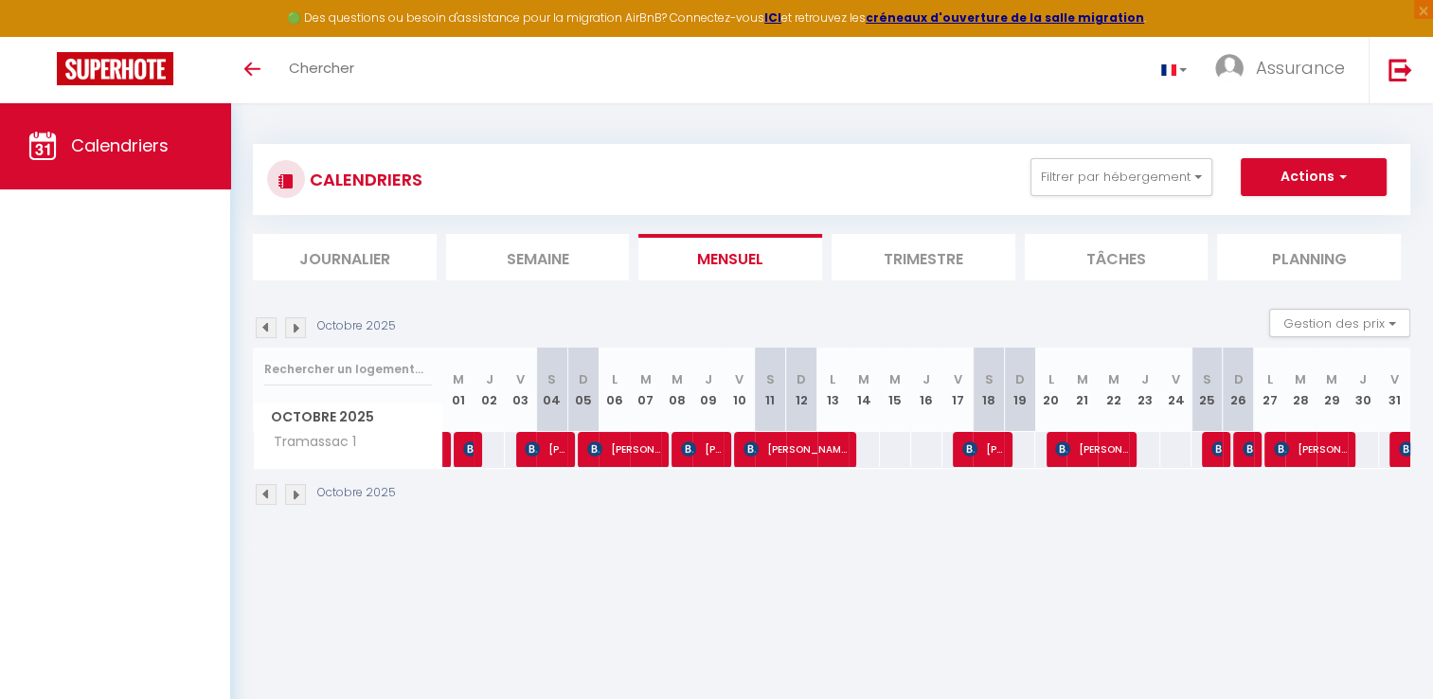 The image size is (1433, 699). Describe the element at coordinates (773, 17) in the screenshot. I see `a: ICI` at that location.